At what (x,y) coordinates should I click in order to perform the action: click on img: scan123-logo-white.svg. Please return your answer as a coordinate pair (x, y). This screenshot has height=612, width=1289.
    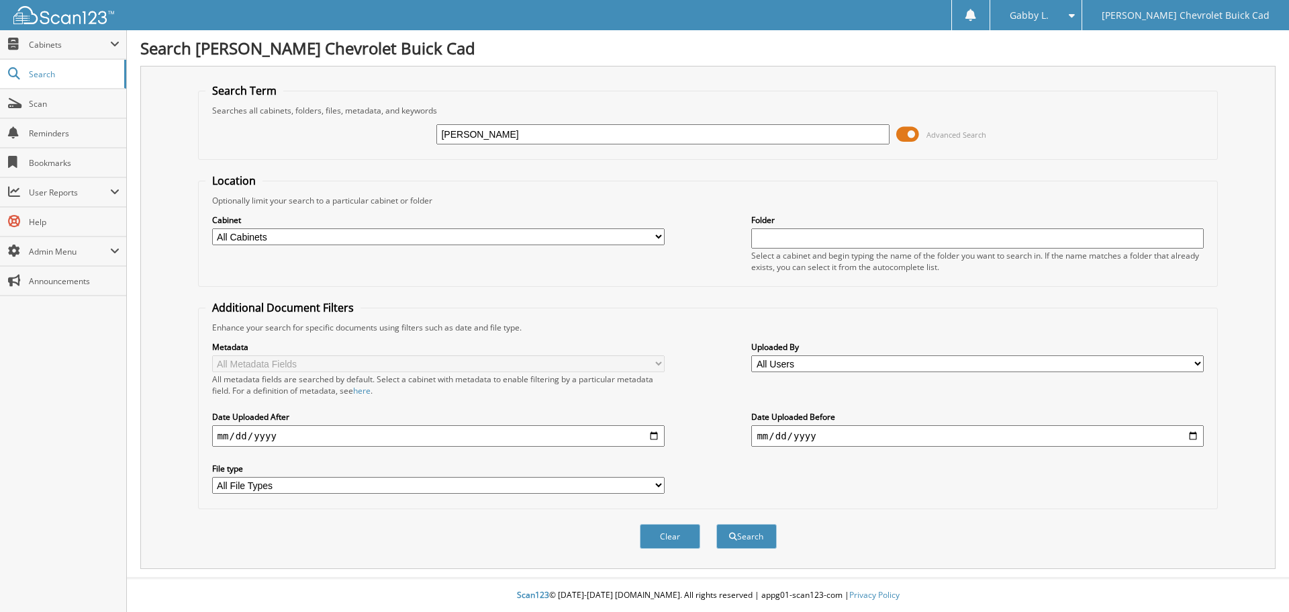
    Looking at the image, I should click on (64, 15).